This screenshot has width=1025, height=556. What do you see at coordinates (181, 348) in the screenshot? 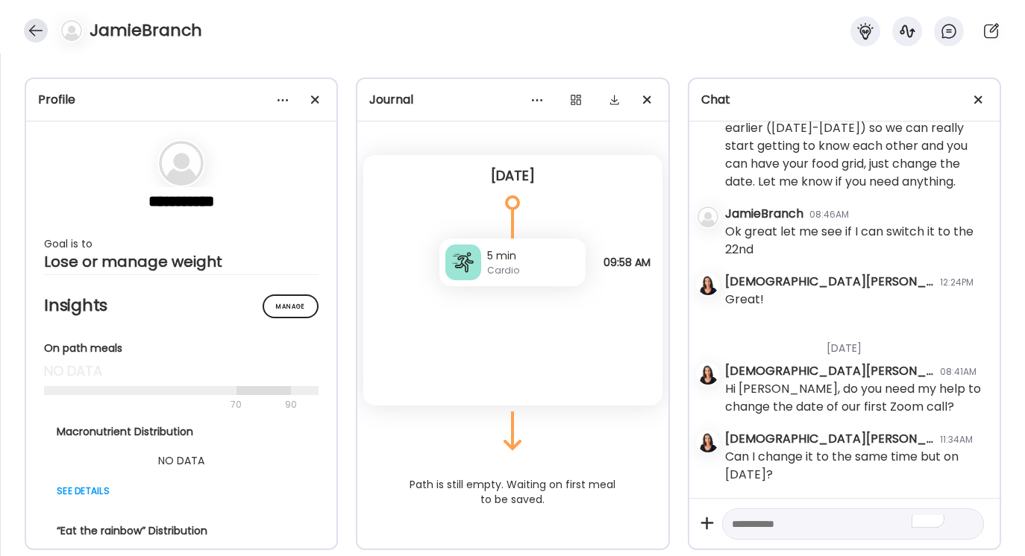
I see `div: On path meals` at bounding box center [181, 348].